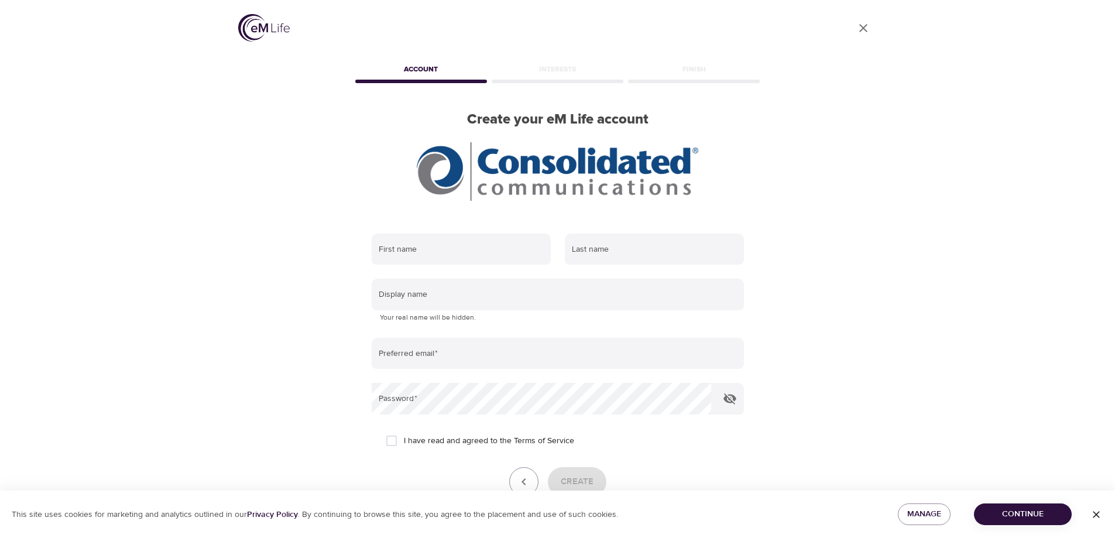  I want to click on img: CCI%20logo_rgb_hr.jpg, so click(557, 171).